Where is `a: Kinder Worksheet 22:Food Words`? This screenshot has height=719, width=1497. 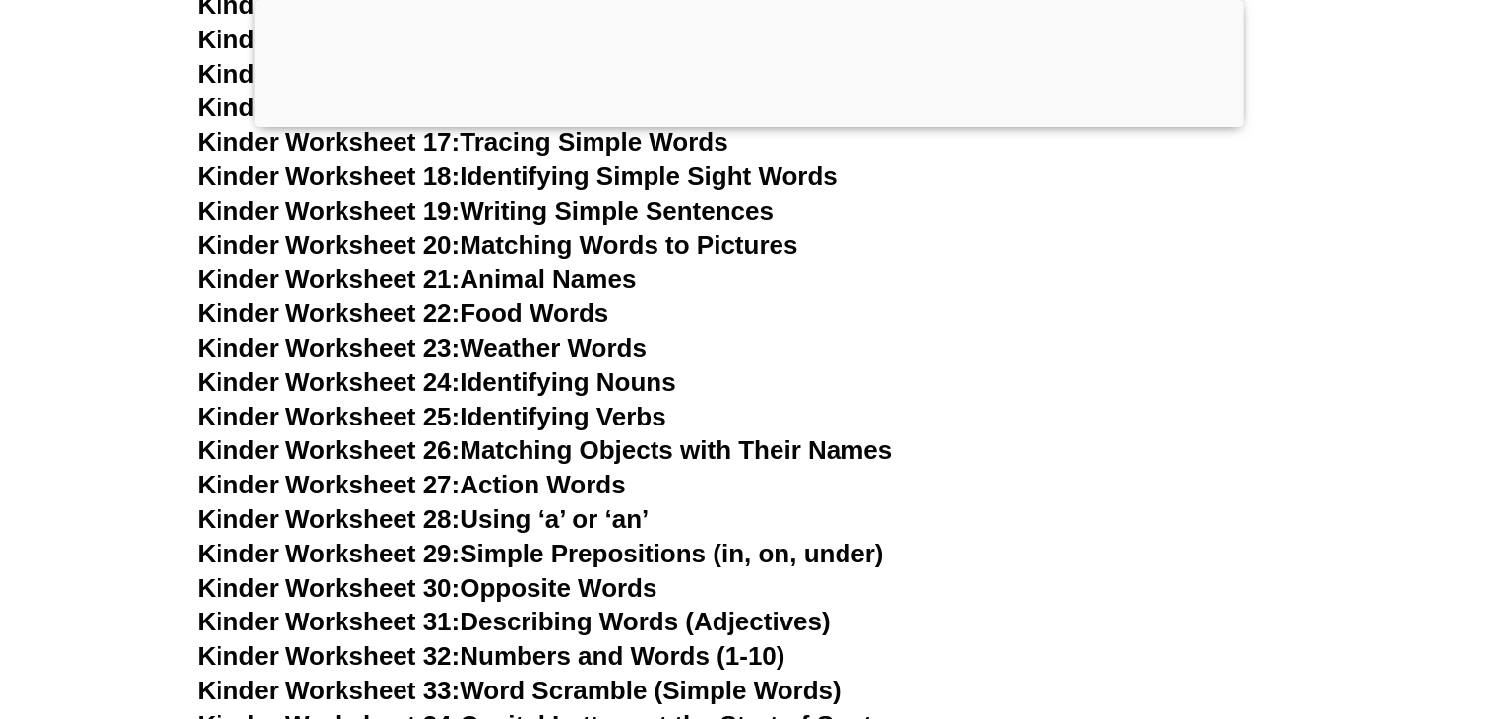
a: Kinder Worksheet 22:Food Words is located at coordinates (404, 313).